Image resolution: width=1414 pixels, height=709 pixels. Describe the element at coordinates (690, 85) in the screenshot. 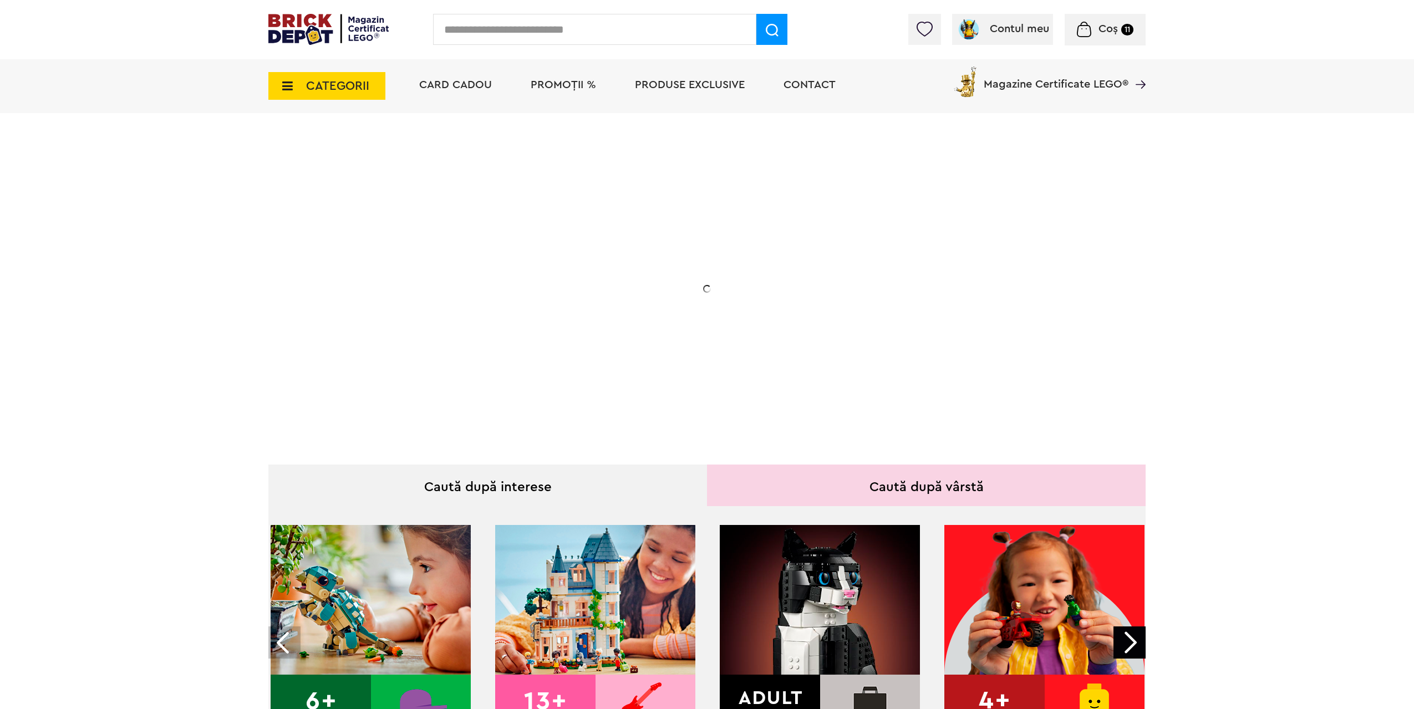

I see `span: Produse exclusive` at that location.